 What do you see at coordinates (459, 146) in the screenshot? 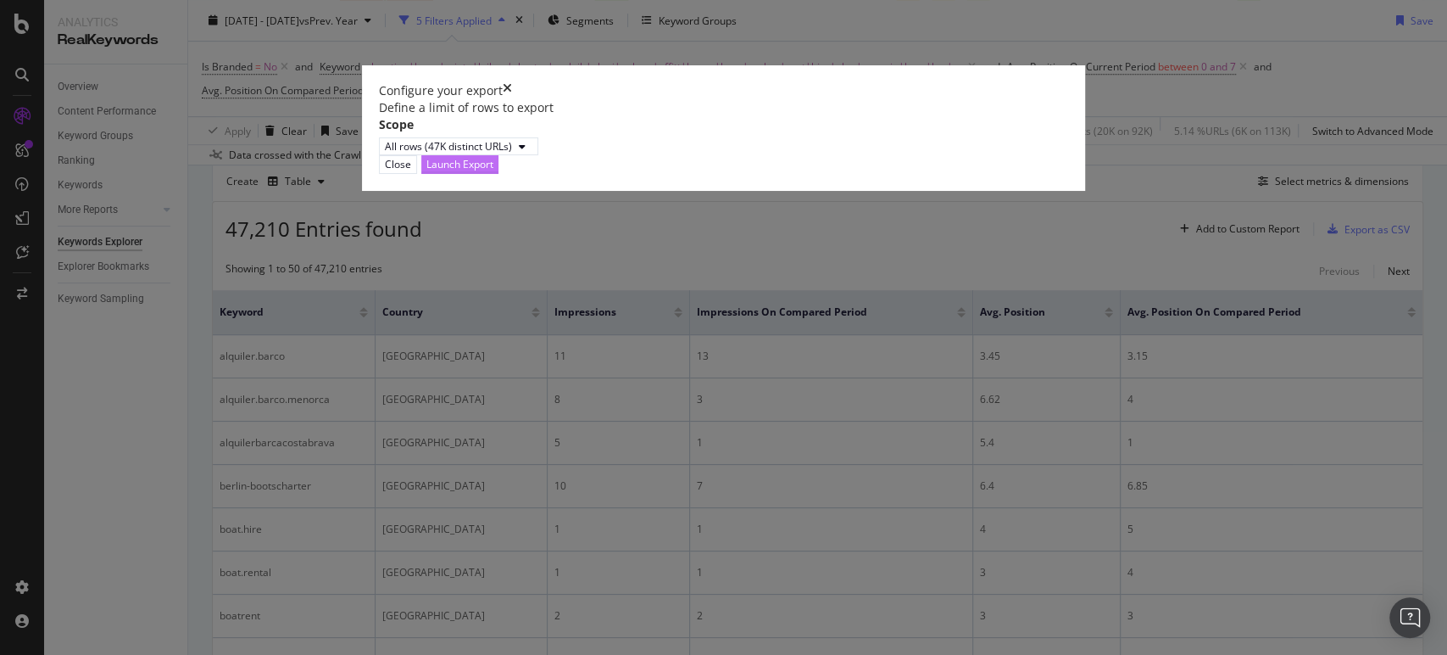
I see `button: All rows (47K distinct URLs)` at bounding box center [459, 146].